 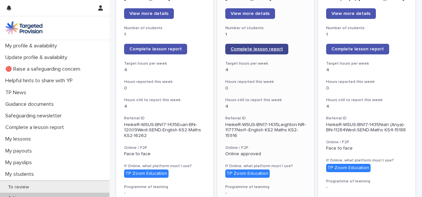 I want to click on img: M5nRWzHhSzIhMunXDL62, so click(x=24, y=28).